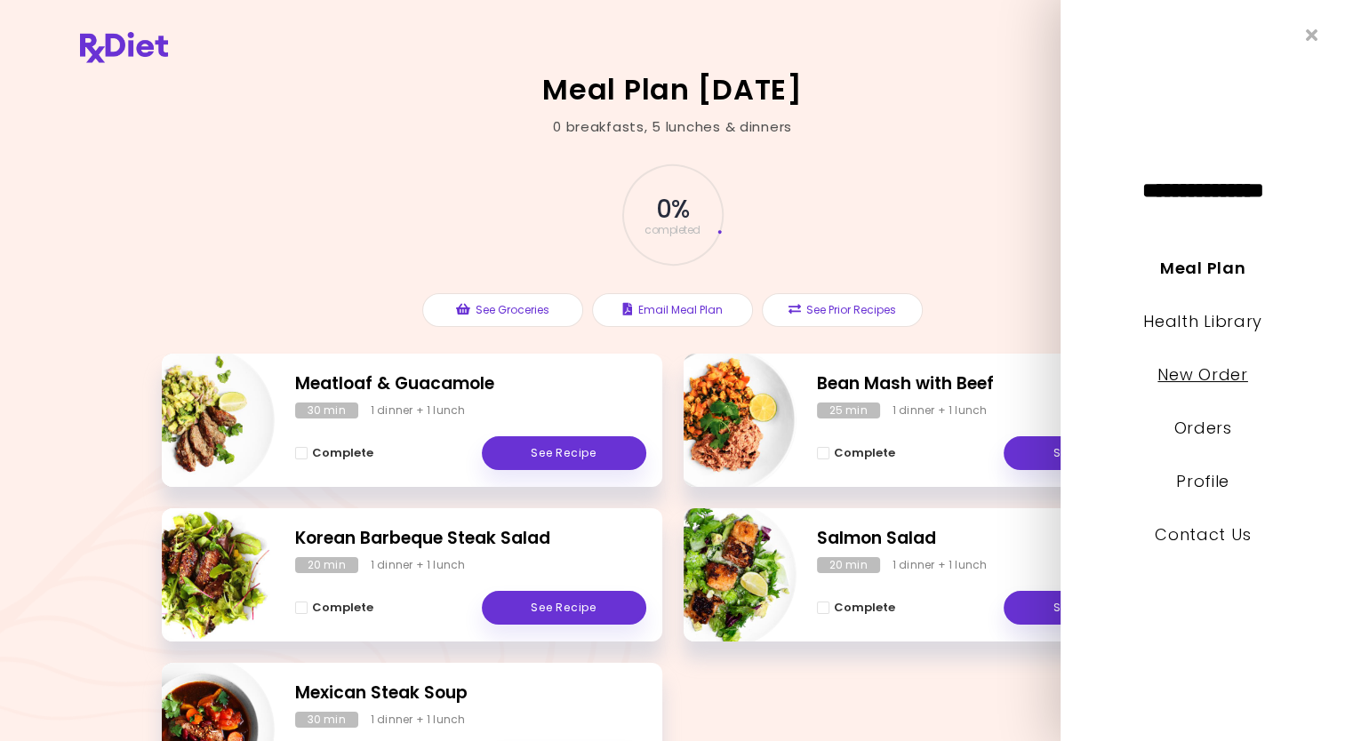  What do you see at coordinates (1202, 374) in the screenshot?
I see `a: New Order` at bounding box center [1202, 374].